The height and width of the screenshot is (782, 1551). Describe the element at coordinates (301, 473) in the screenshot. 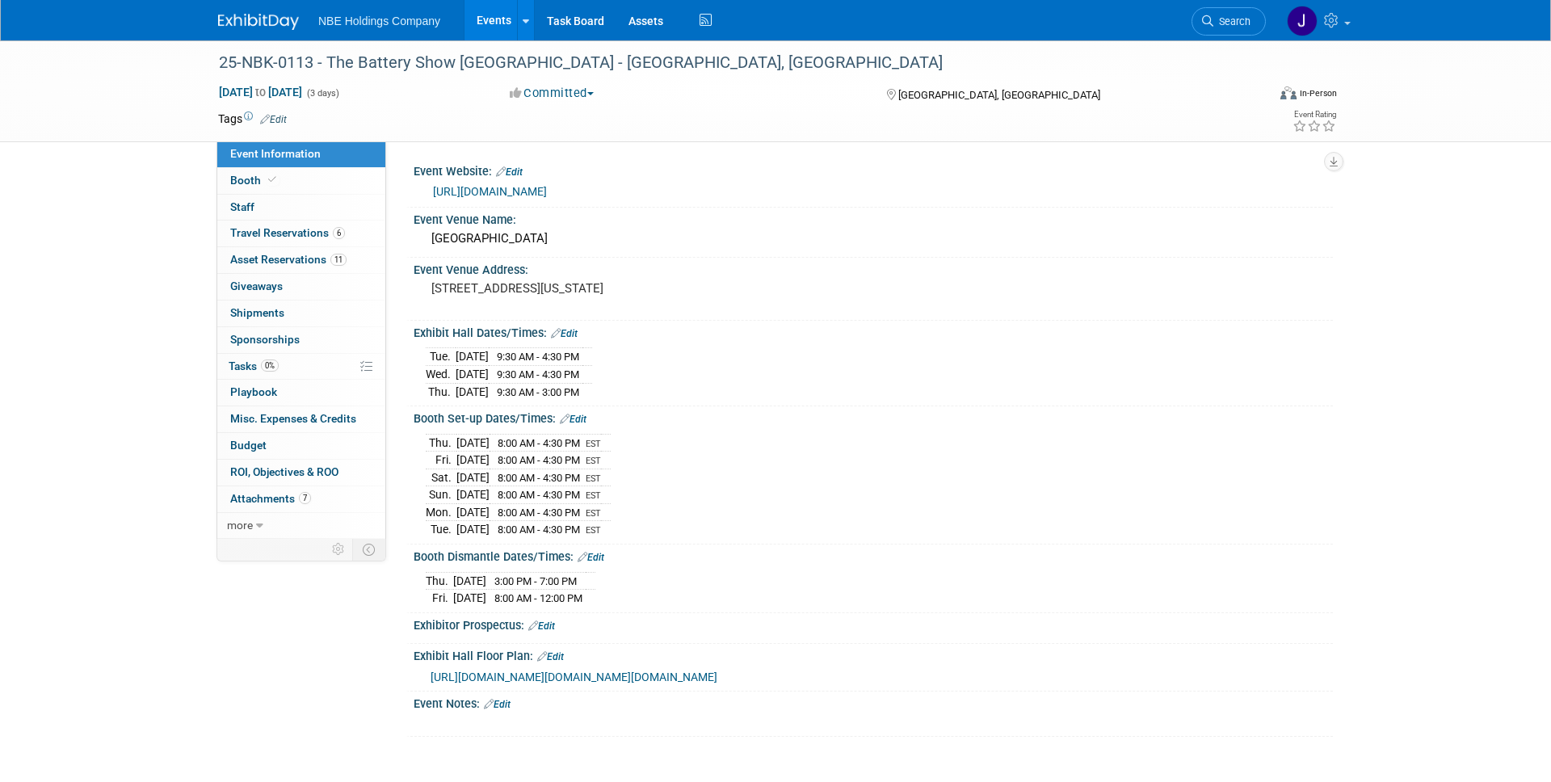

I see `a: ROI, Objectives & ROO` at that location.